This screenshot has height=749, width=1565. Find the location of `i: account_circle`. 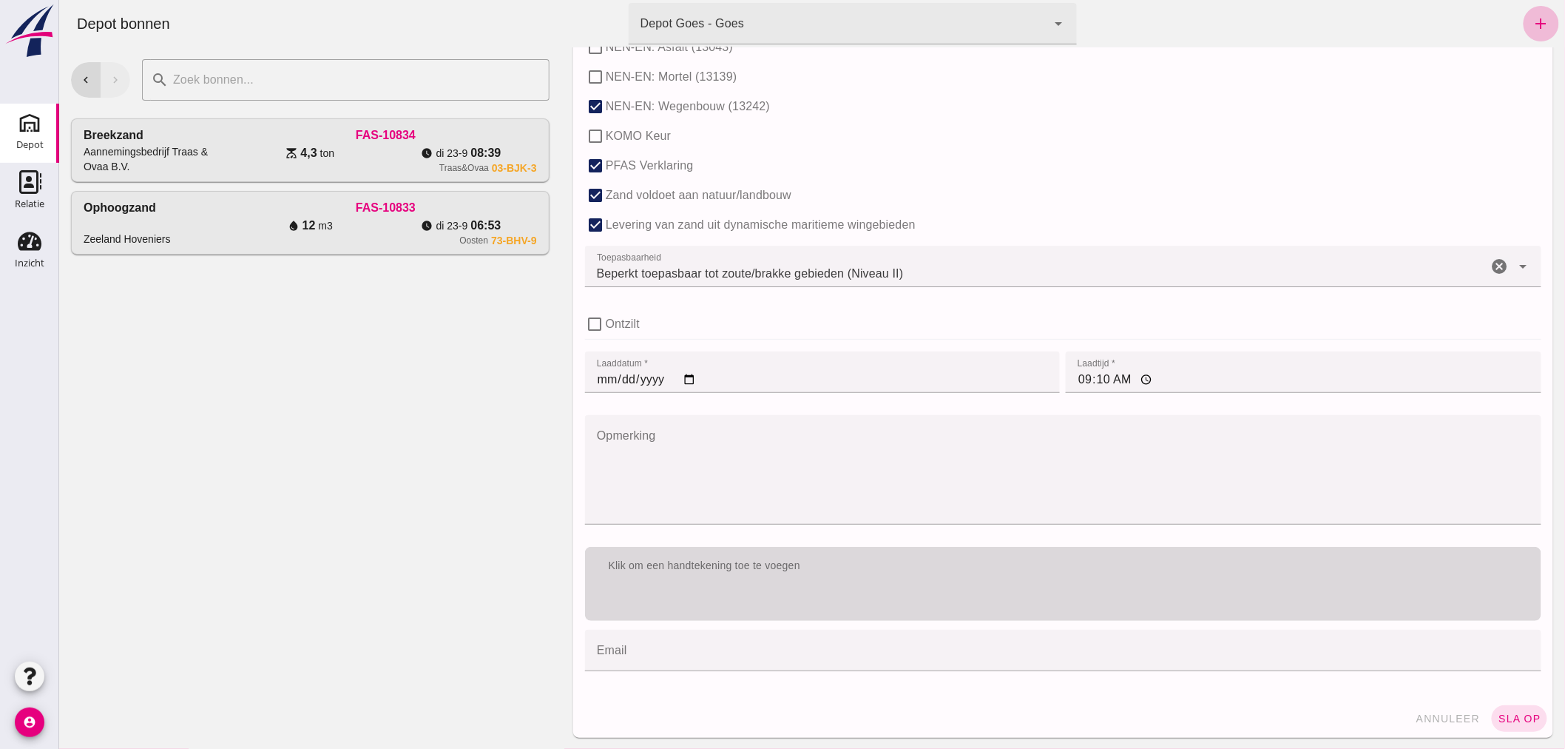

i: account_circle is located at coordinates (30, 722).